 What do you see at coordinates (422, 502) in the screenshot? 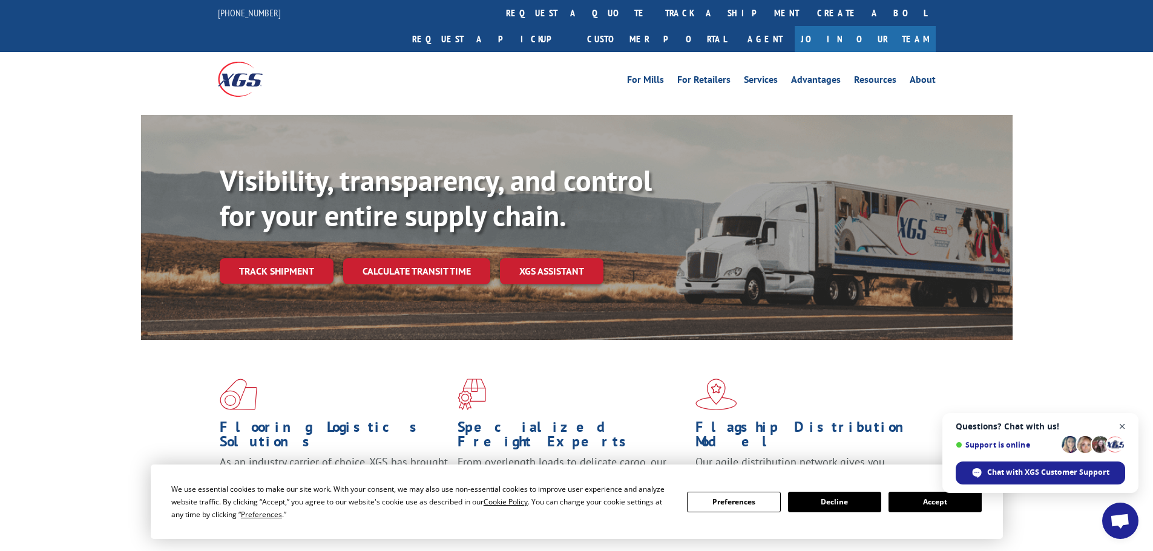
I see `div: We use essential cookies to make our site work. With your consent, we may also use non-essential ...` at bounding box center [422, 502].